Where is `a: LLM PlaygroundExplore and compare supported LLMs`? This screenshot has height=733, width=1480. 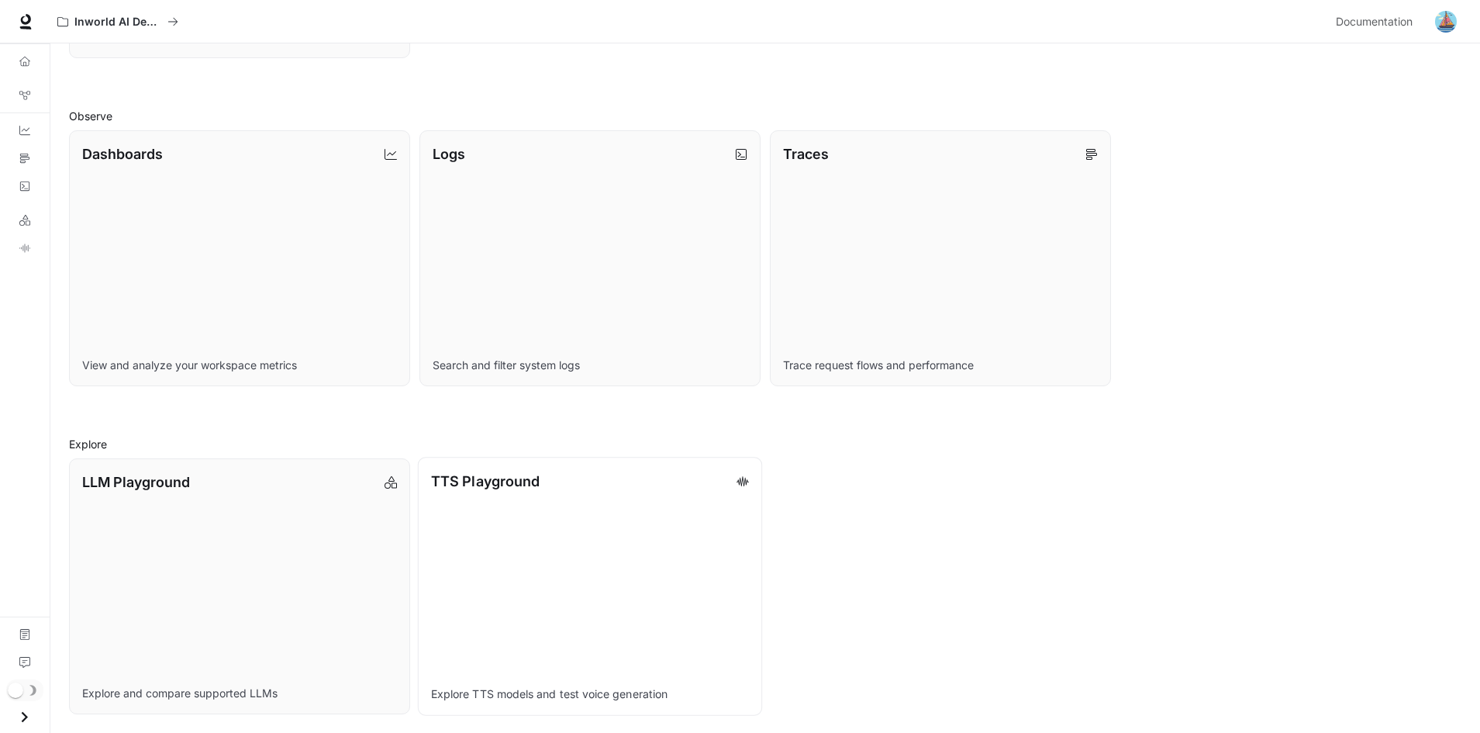 a: LLM PlaygroundExplore and compare supported LLMs is located at coordinates (240, 586).